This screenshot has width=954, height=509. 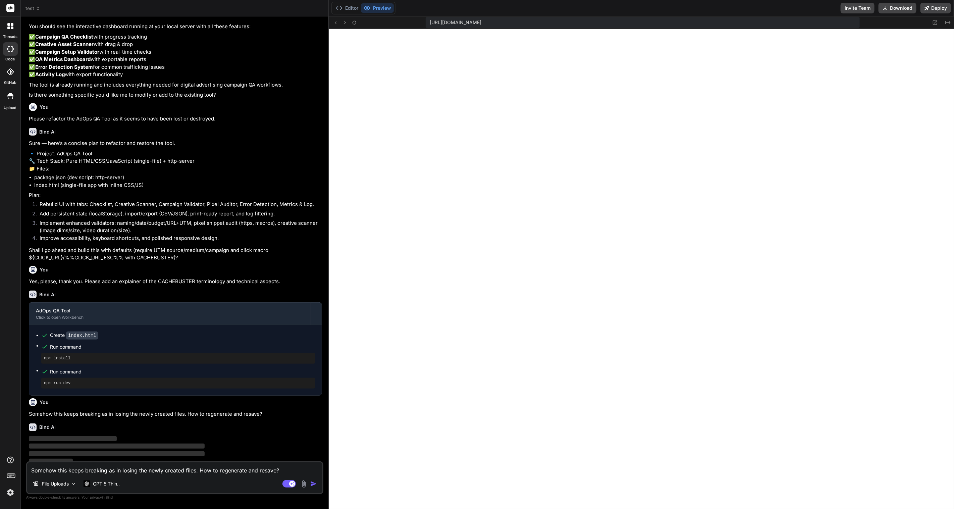 What do you see at coordinates (176, 195) in the screenshot?
I see `p: Plan:` at bounding box center [176, 195].